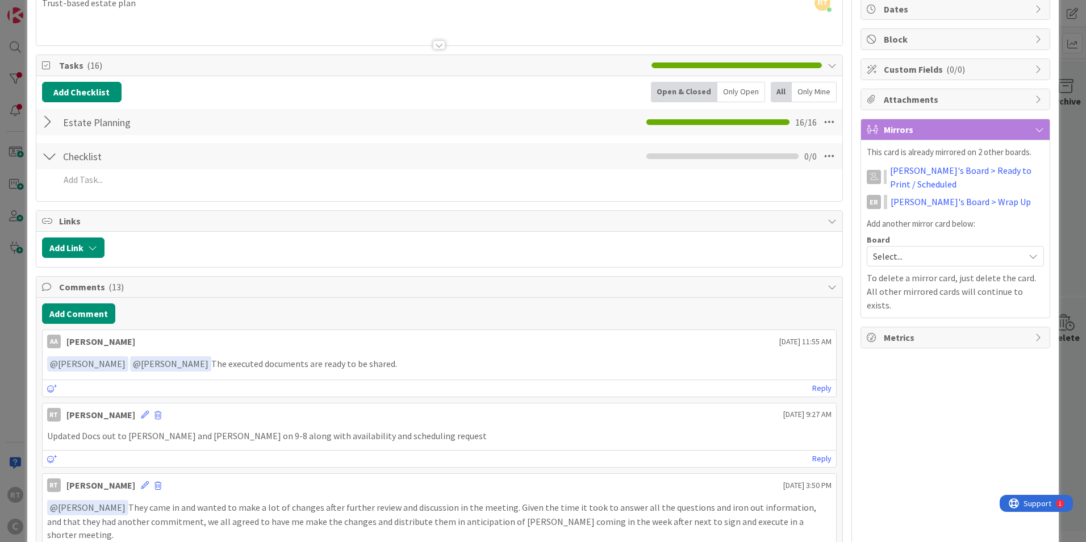 This screenshot has height=542, width=1086. Describe the element at coordinates (814, 92) in the screenshot. I see `div: Only Mine` at that location.